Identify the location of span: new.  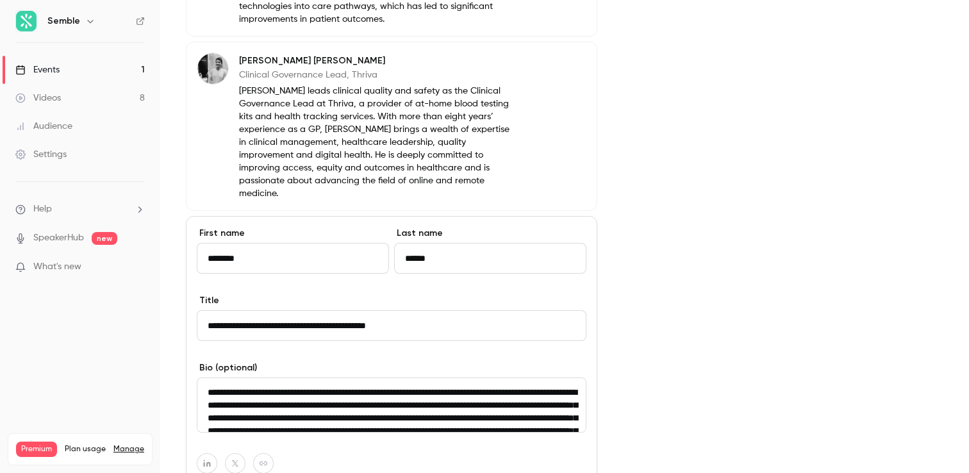
(104, 238).